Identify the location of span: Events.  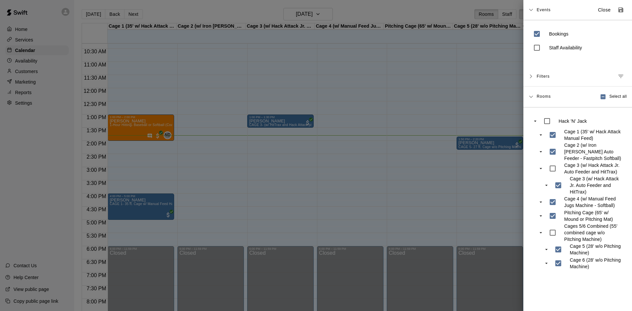
(544, 10).